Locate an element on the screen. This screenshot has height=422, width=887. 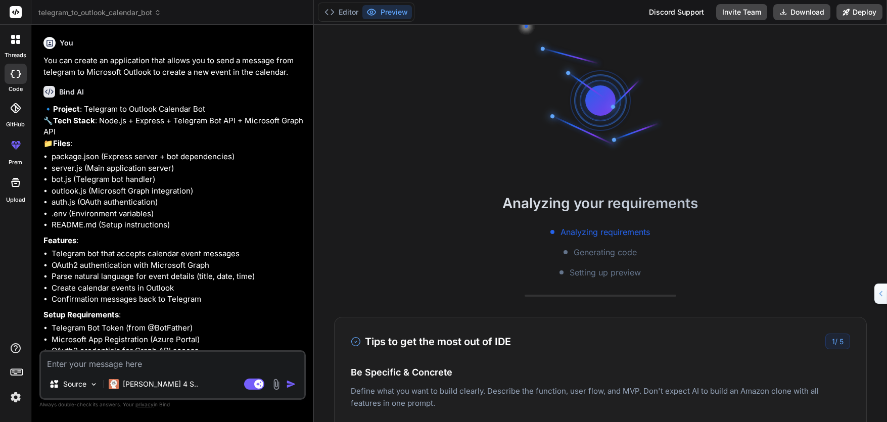
p: 🔹 : Telegram to Outlook Calendar Bot 🔧 : Node.js + Express + Telegram Bot API + Microsoft Graph A... is located at coordinates (173, 126).